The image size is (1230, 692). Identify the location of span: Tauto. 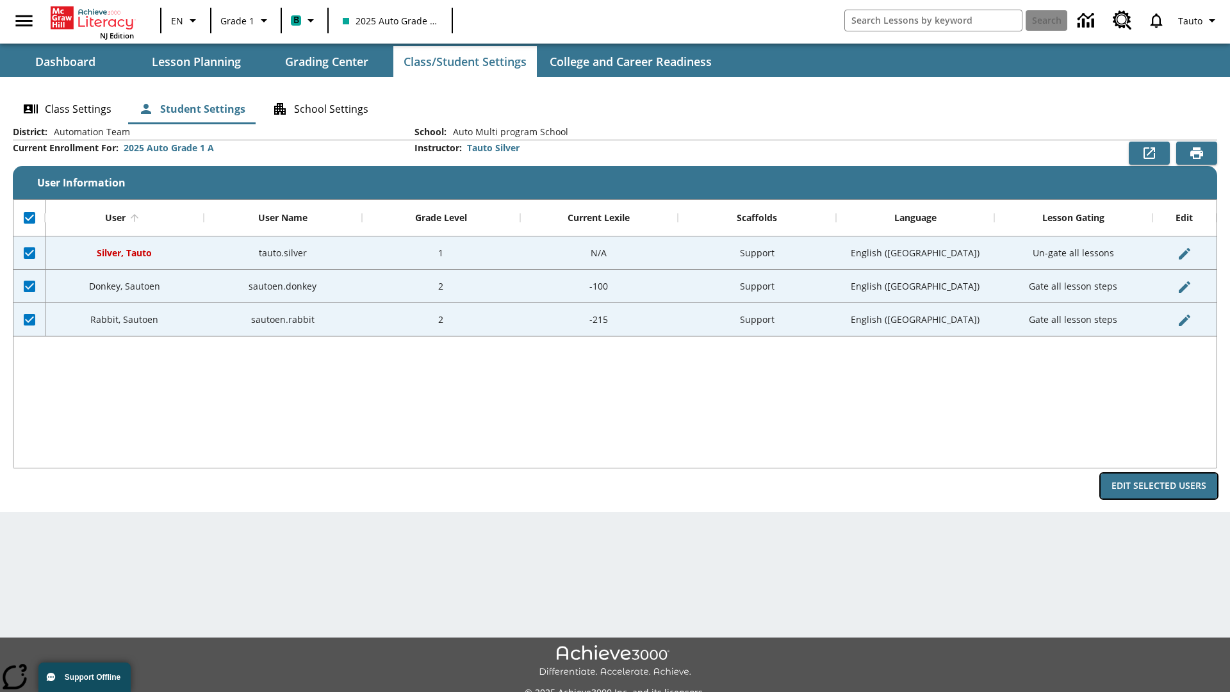
(1190, 20).